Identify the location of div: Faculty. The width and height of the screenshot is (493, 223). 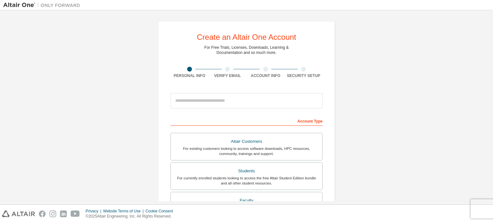
(246, 201).